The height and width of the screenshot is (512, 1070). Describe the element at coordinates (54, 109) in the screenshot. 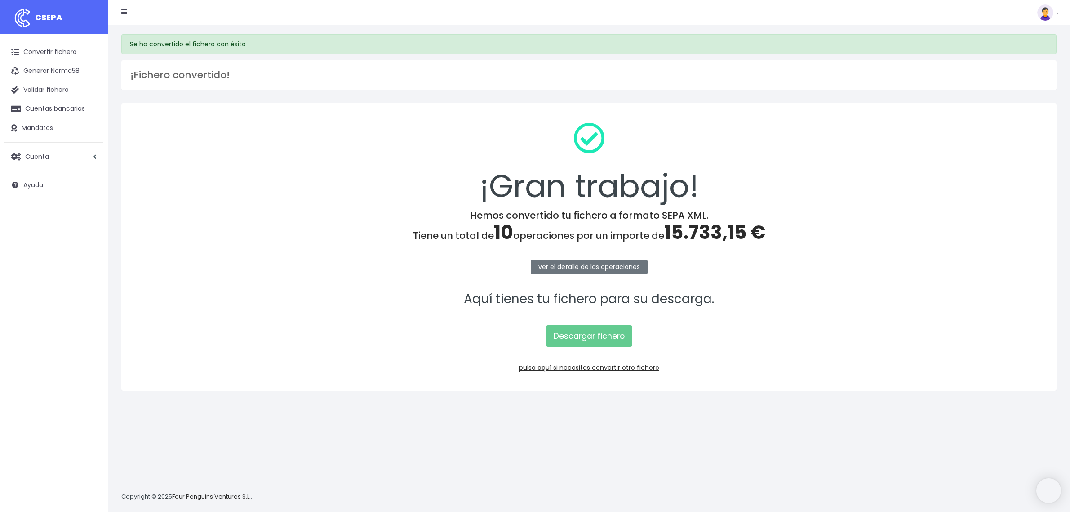

I see `a: Cuentas bancarias` at that location.